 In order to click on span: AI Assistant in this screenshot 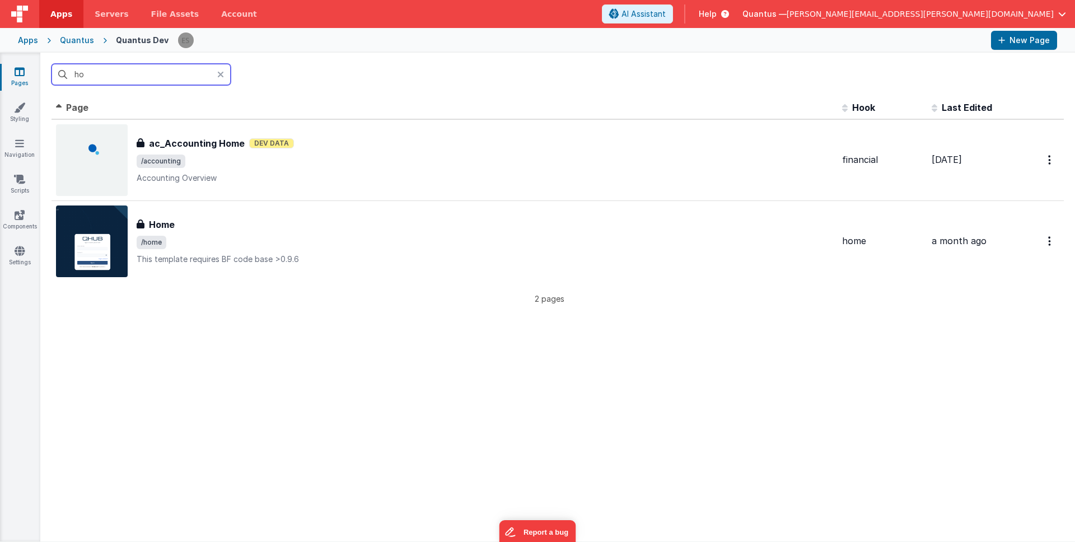, I will do `click(644, 14)`.